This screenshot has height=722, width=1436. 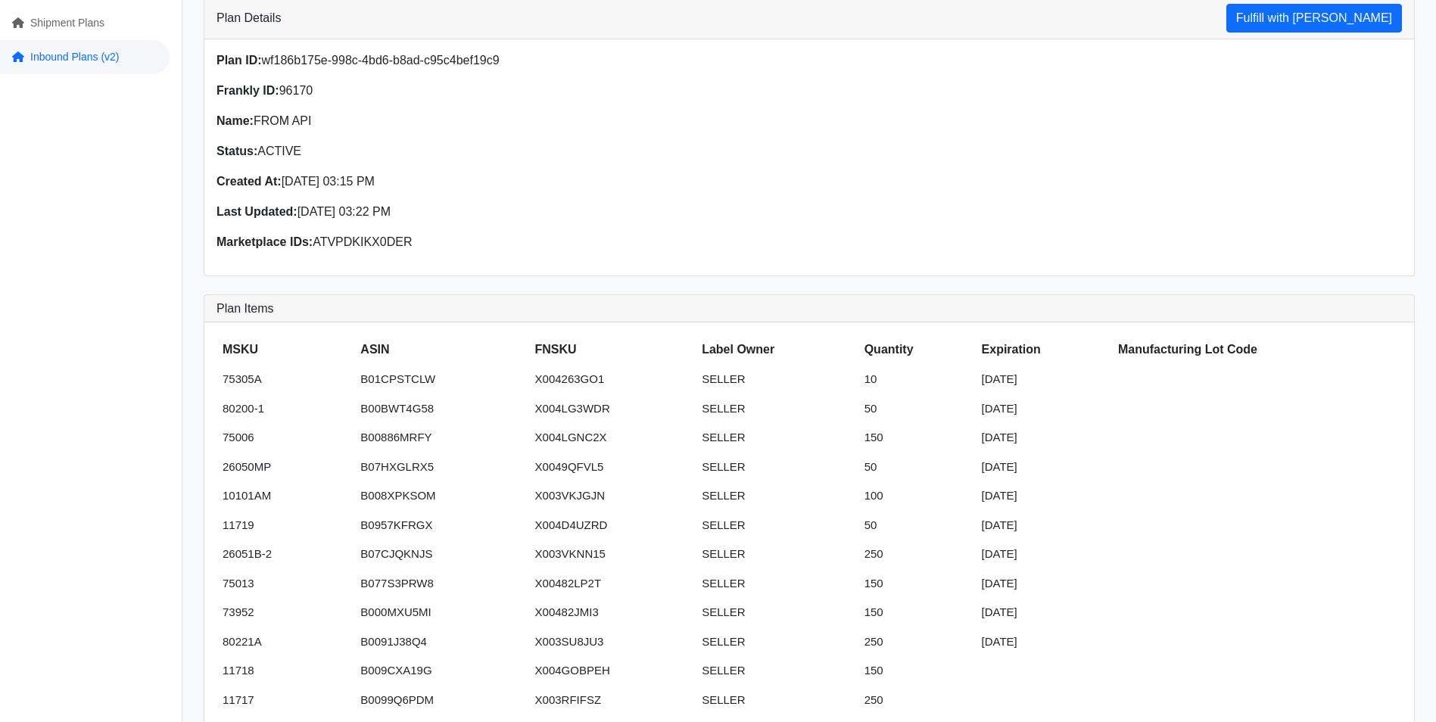 I want to click on td: X003SU8JU3, so click(x=612, y=642).